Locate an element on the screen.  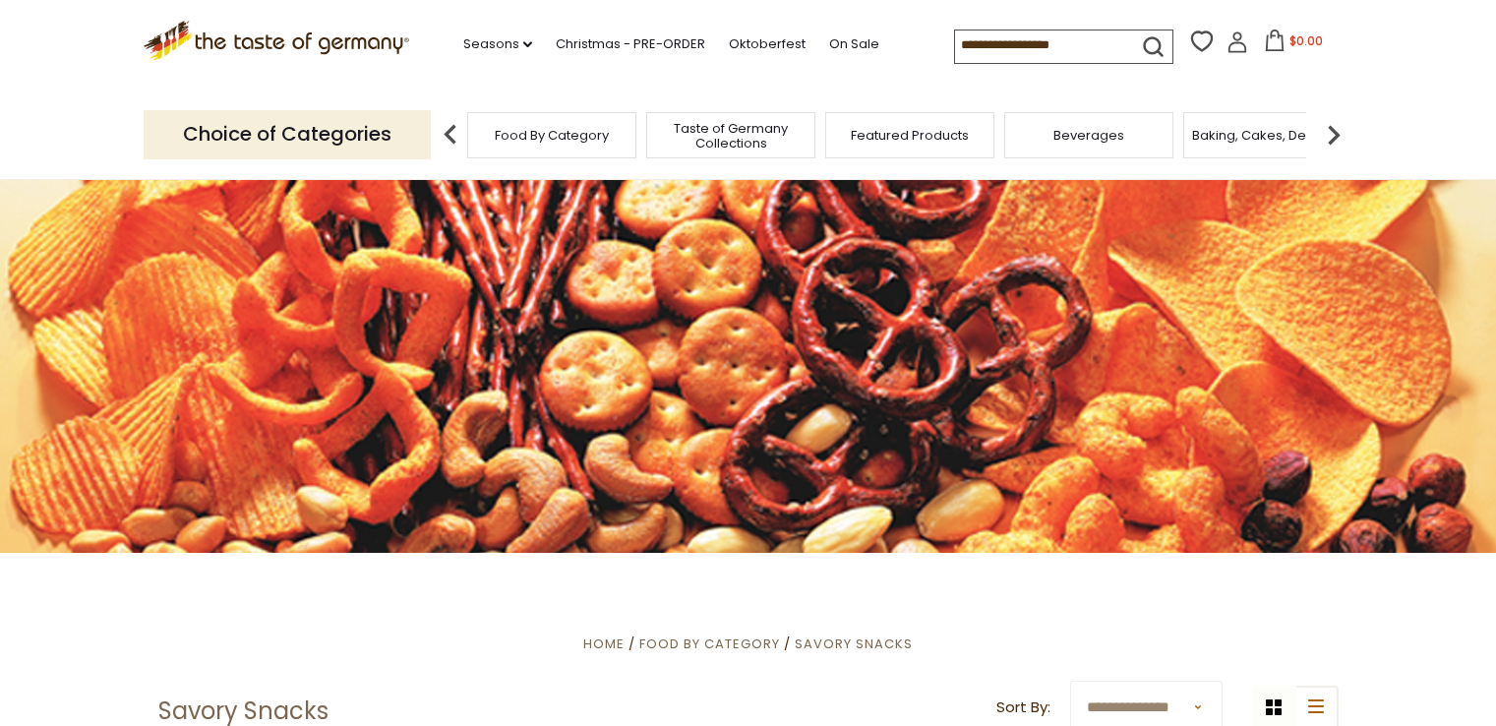
a: Oktoberfest is located at coordinates (767, 44).